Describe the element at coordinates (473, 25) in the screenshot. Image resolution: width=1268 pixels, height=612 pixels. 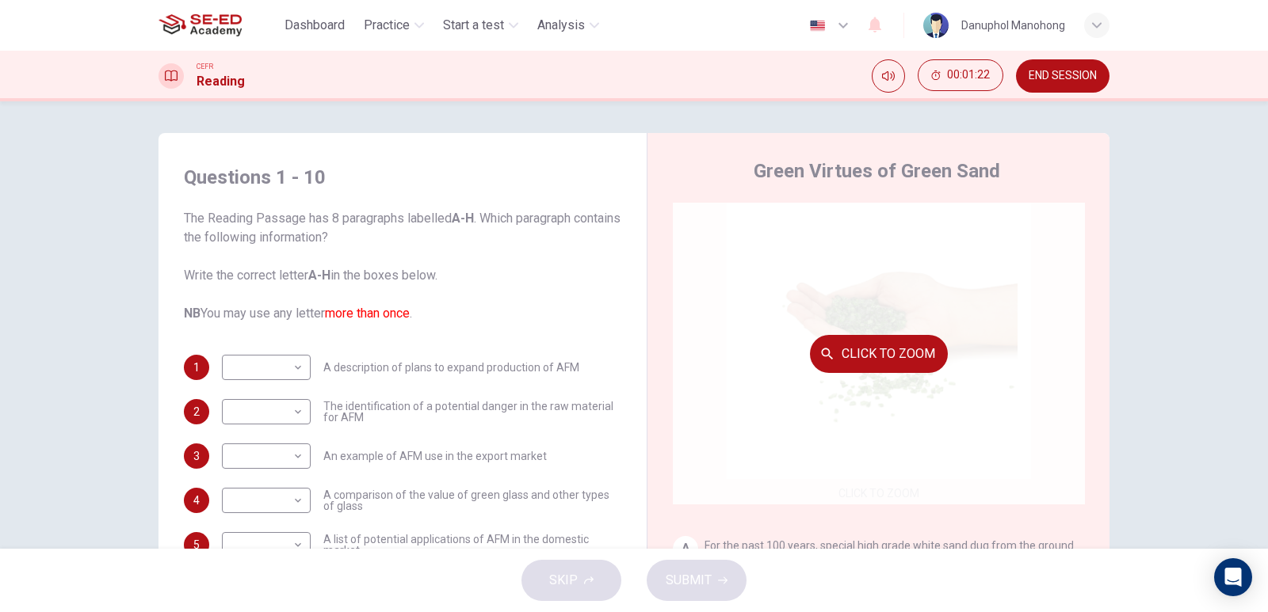
I see `span: Start a test` at that location.